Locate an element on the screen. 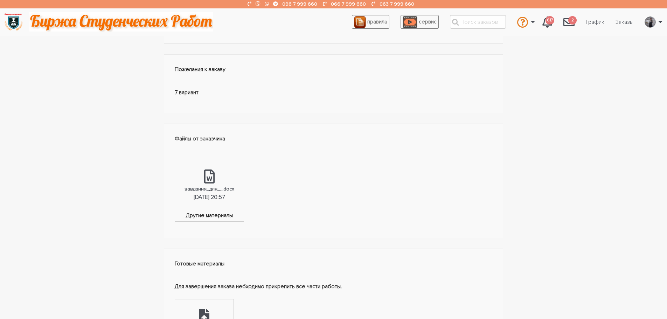 The width and height of the screenshot is (667, 319). strong: Файлы от заказчика is located at coordinates (200, 139).